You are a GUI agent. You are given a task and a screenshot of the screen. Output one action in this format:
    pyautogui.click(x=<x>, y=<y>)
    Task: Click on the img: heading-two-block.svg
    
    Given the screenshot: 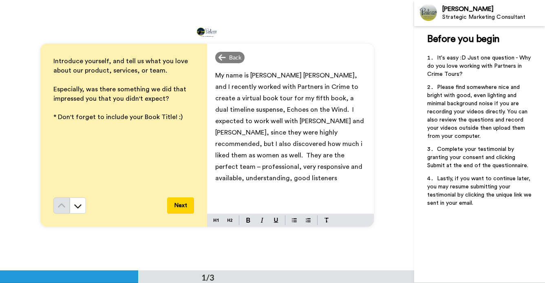 What is the action you would take?
    pyautogui.click(x=230, y=220)
    